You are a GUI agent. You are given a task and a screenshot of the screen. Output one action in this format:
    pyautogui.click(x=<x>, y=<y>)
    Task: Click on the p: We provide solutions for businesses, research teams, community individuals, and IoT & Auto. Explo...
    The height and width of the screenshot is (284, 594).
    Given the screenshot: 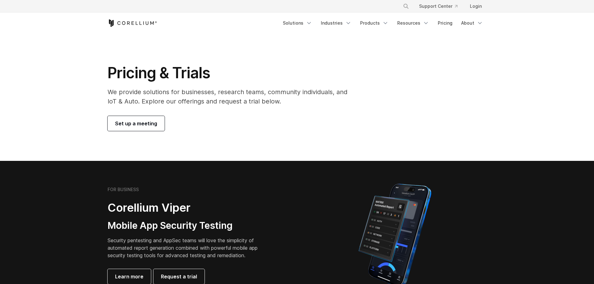 What is the action you would take?
    pyautogui.click(x=232, y=97)
    